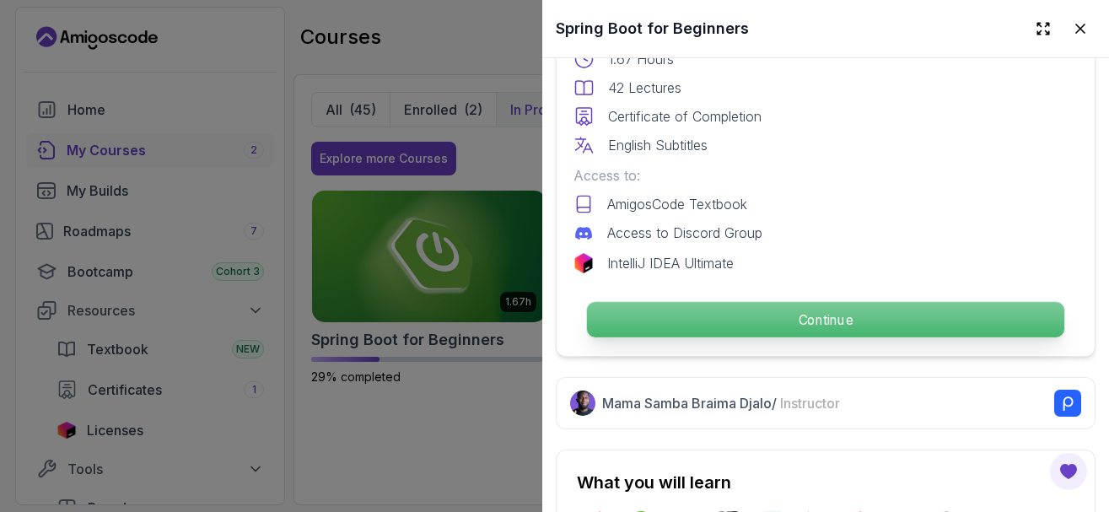  What do you see at coordinates (721, 403) in the screenshot?
I see `p: Mama Samba Braima Djalo /` at bounding box center [721, 403].